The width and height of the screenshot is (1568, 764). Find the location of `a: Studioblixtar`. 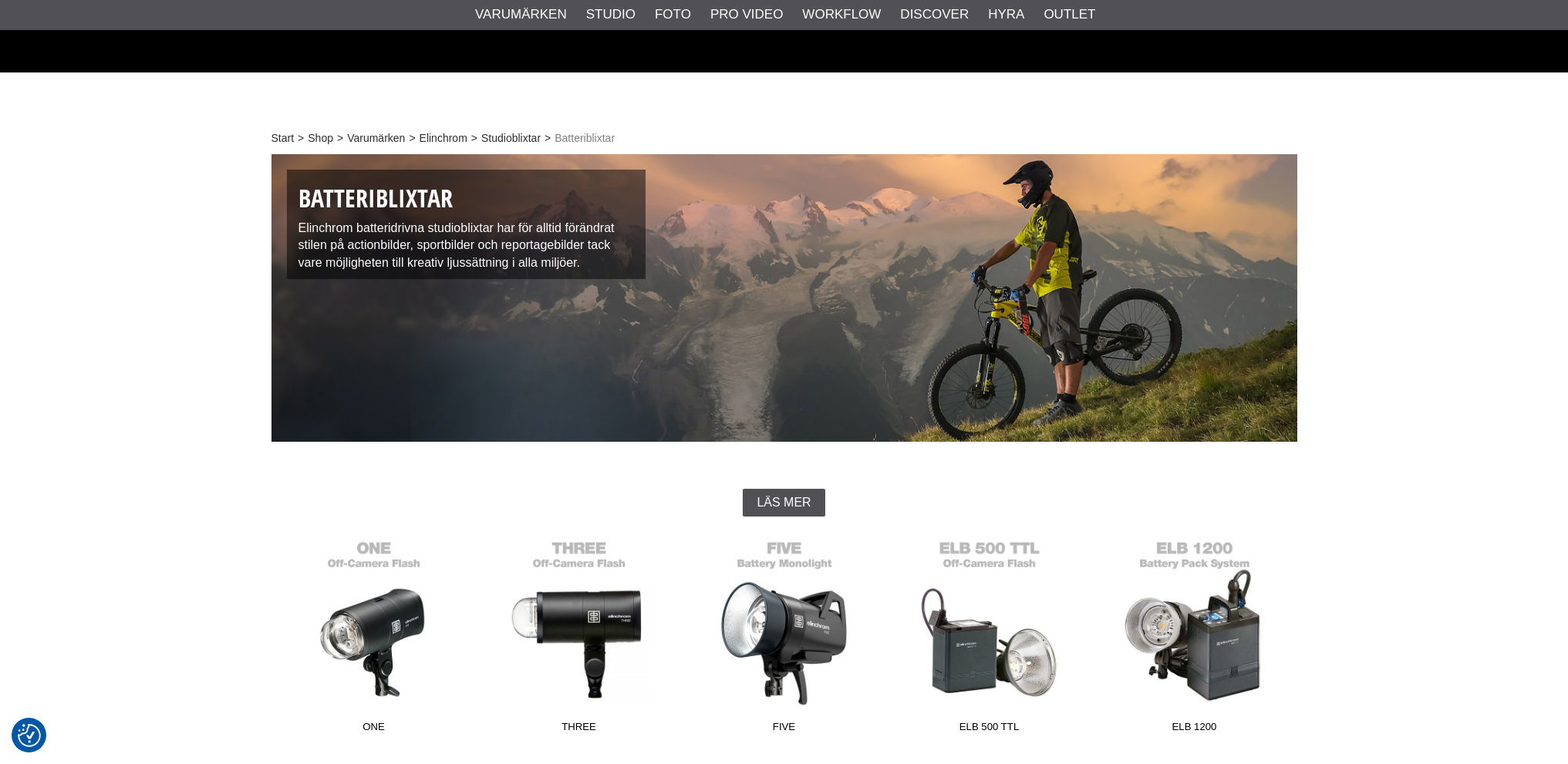

a: Studioblixtar is located at coordinates (510, 138).